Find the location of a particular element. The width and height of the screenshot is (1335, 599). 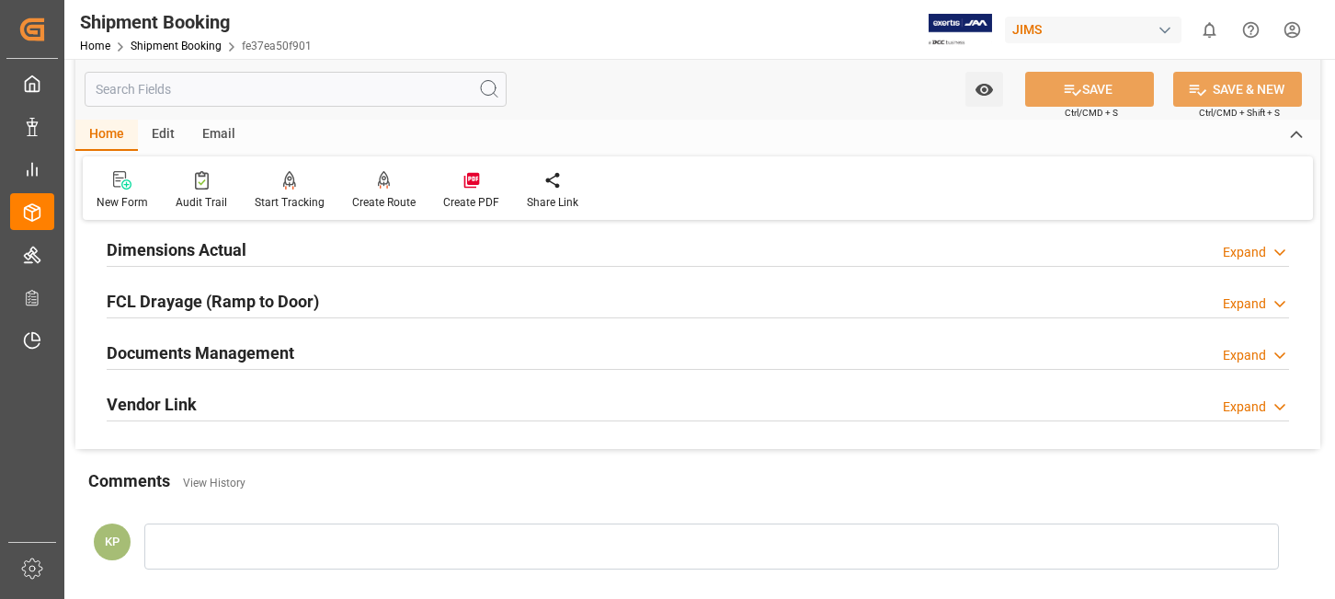

div: JIMS is located at coordinates (1093, 29).